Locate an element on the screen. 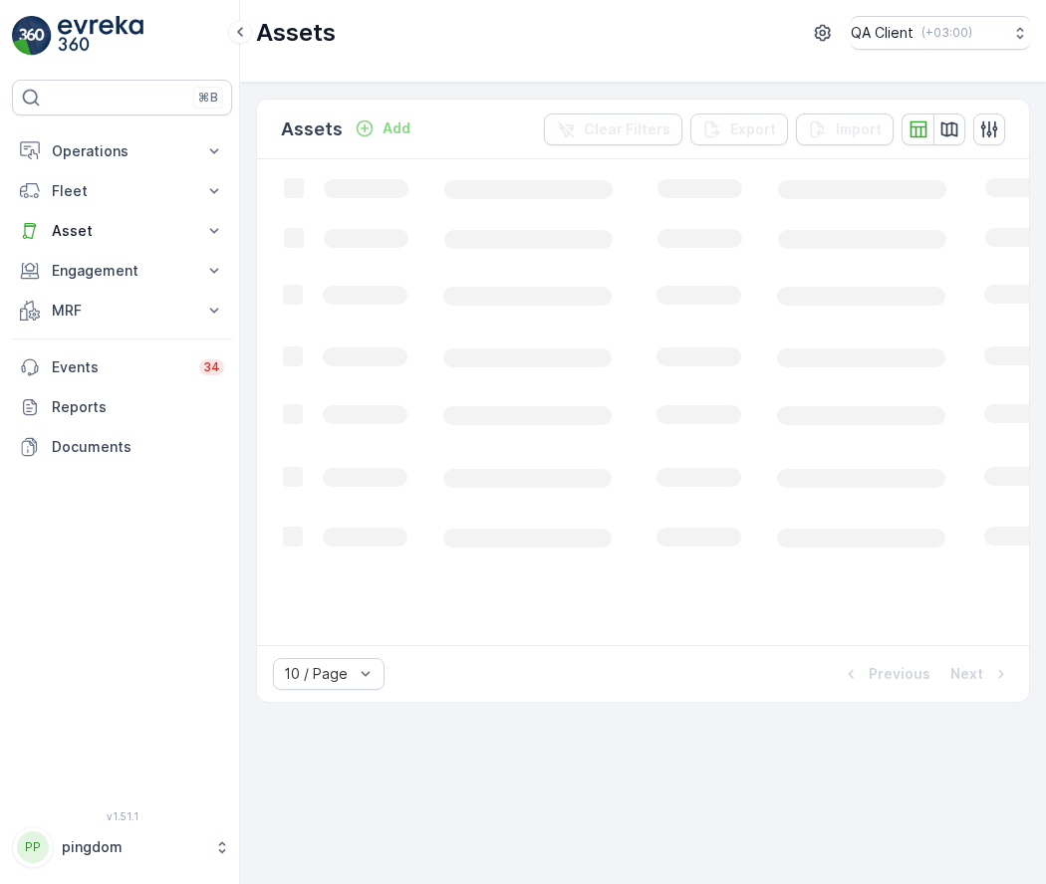 Image resolution: width=1046 pixels, height=884 pixels. p: Previous is located at coordinates (899, 674).